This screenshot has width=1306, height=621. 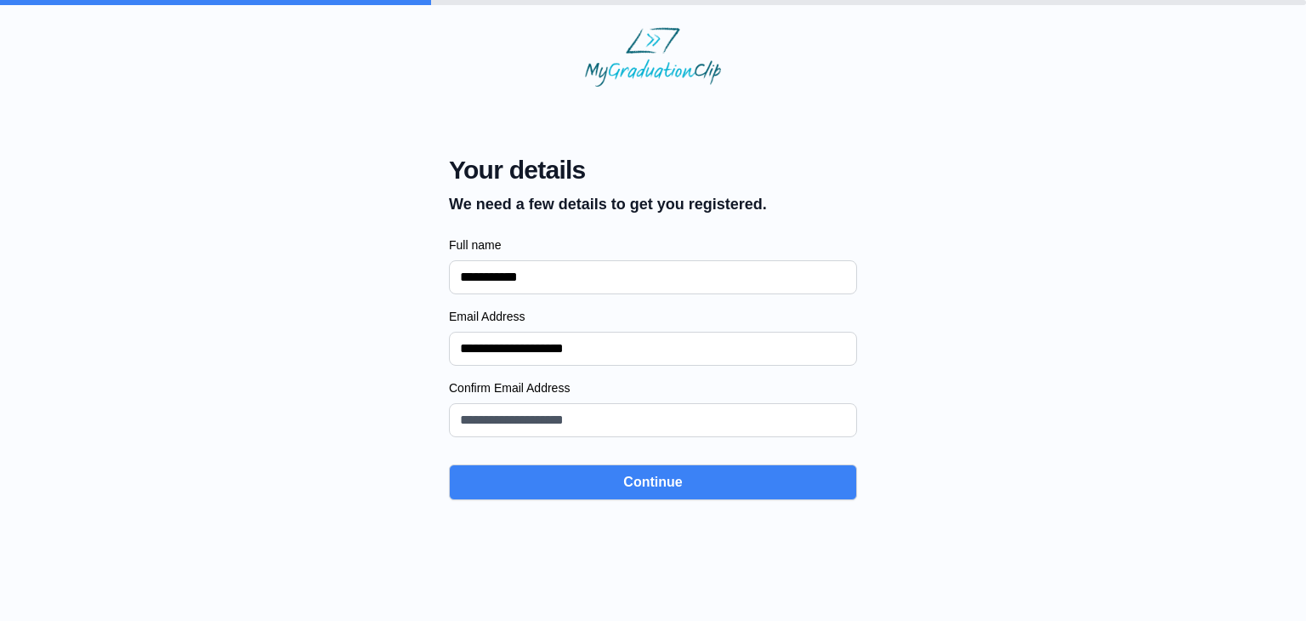 I want to click on label: Full name, so click(x=653, y=245).